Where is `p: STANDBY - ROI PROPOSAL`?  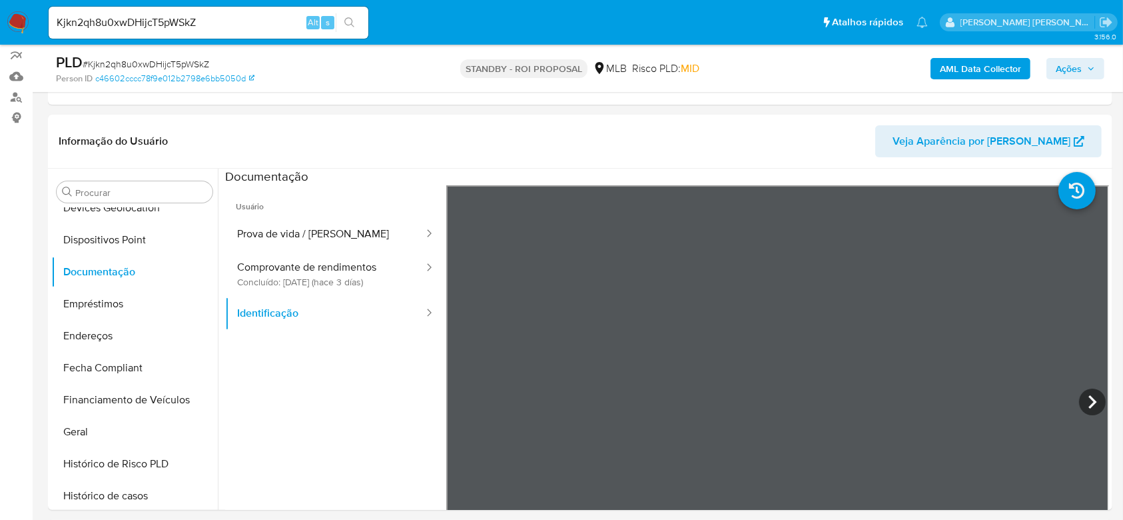
p: STANDBY - ROI PROPOSAL is located at coordinates (524, 69).